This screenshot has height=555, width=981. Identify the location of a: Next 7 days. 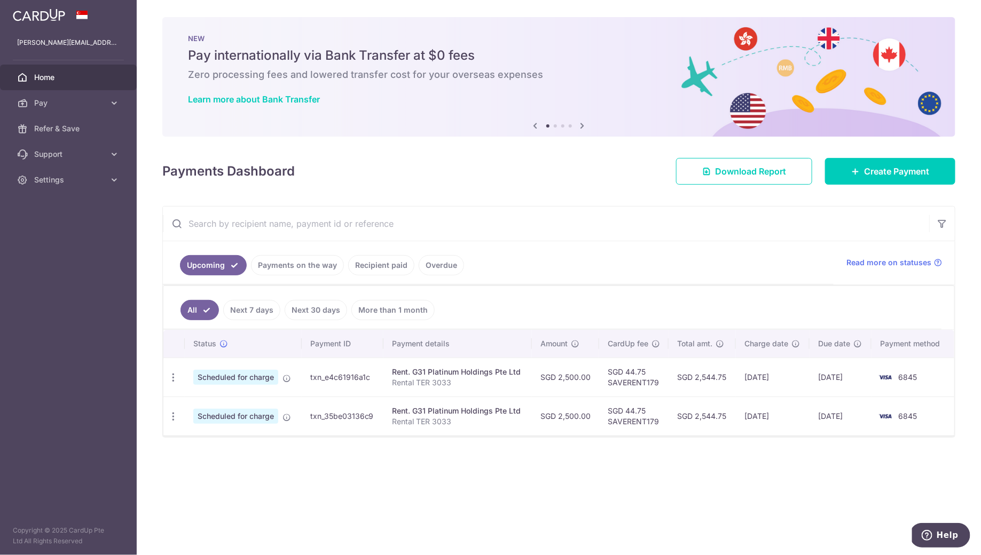
(251, 310).